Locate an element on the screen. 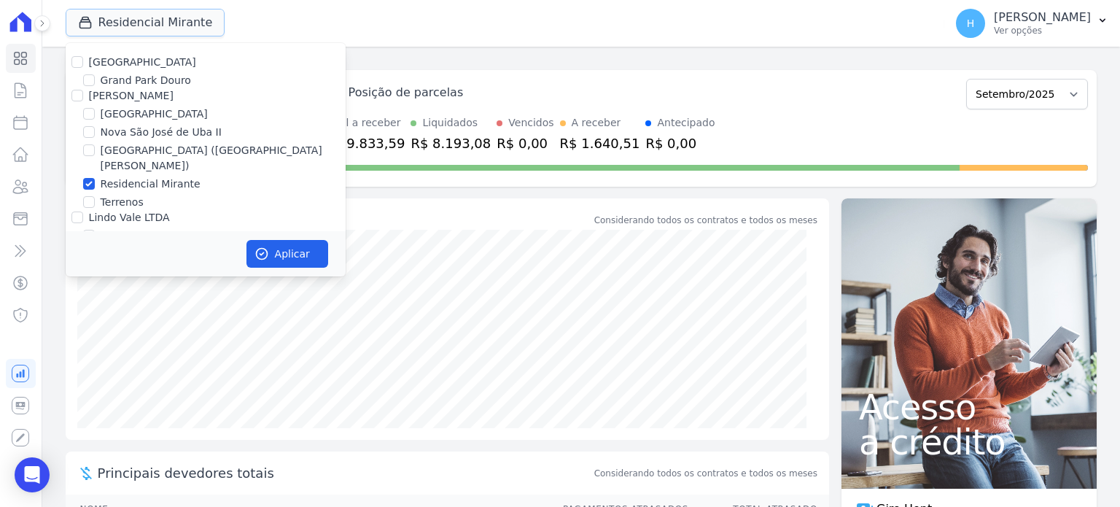 Image resolution: width=1120 pixels, height=507 pixels. div: Considerando todos os contratos e todos os meses is located at coordinates (706, 220).